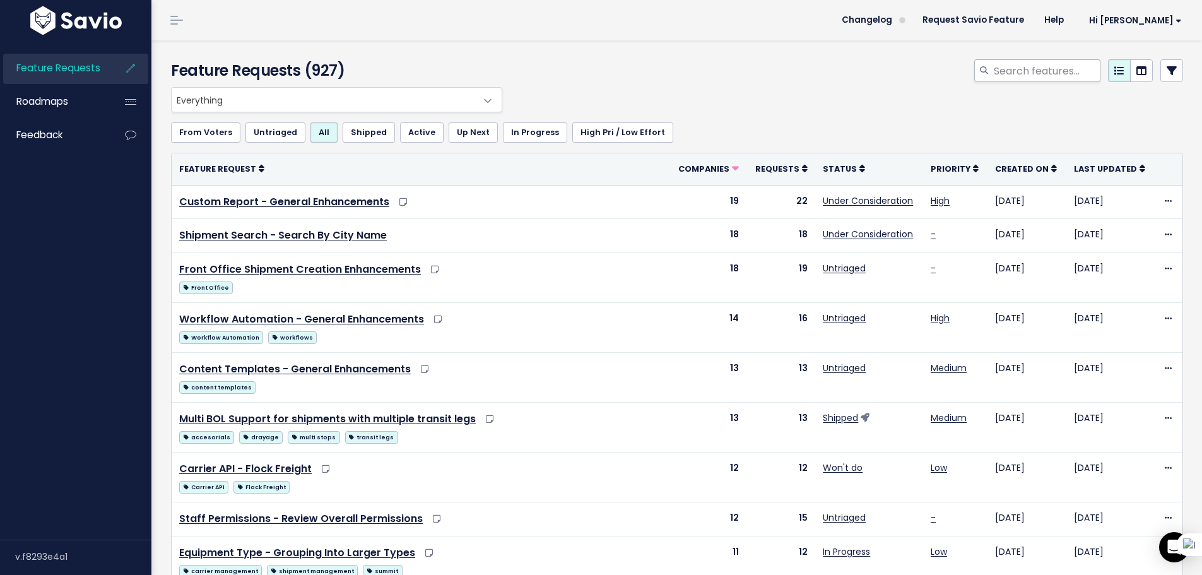 The width and height of the screenshot is (1202, 575). What do you see at coordinates (295, 368) in the screenshot?
I see `a: Content Templates - General Enhancements` at bounding box center [295, 368].